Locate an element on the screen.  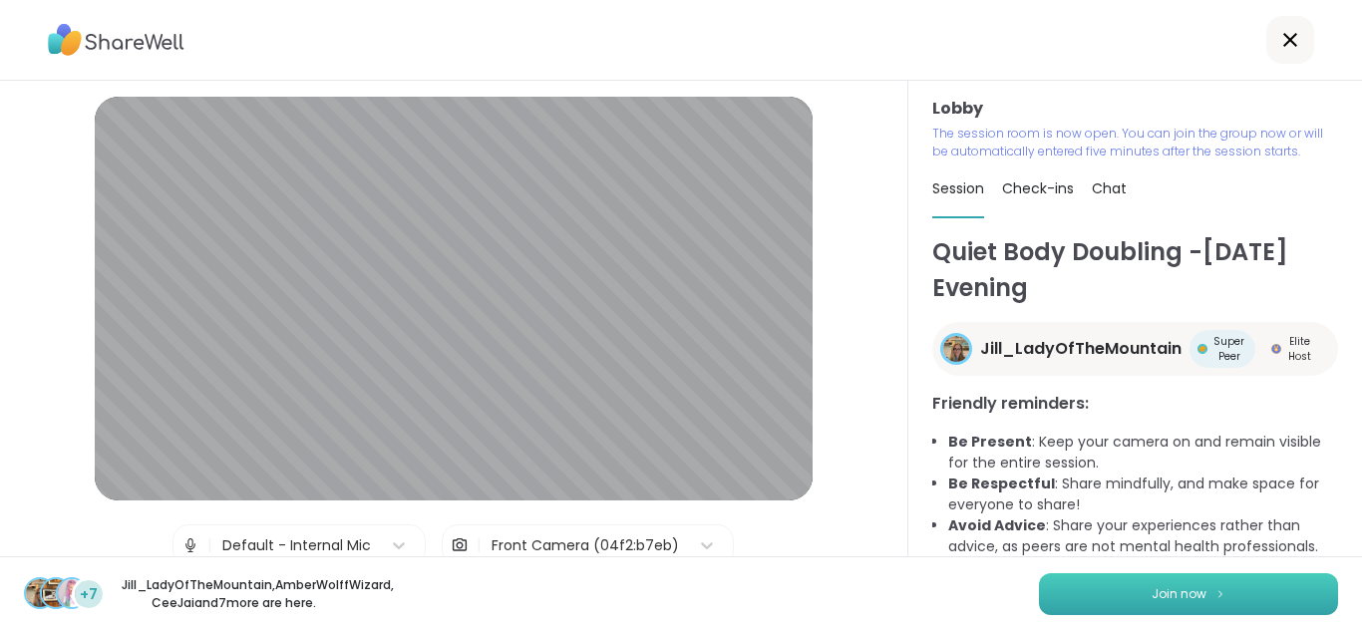
span: Chat is located at coordinates (1108, 188).